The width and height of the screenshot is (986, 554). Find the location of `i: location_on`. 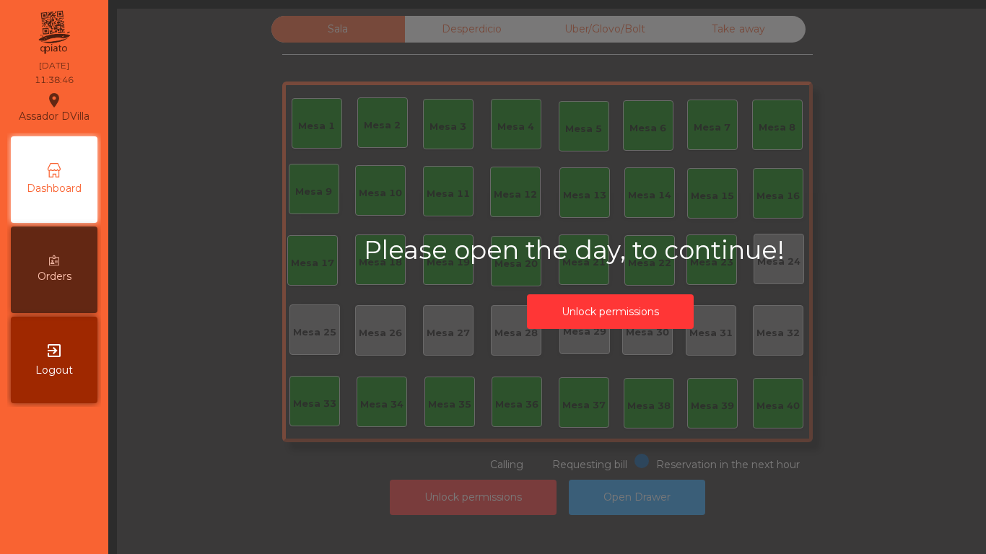

i: location_on is located at coordinates (54, 100).